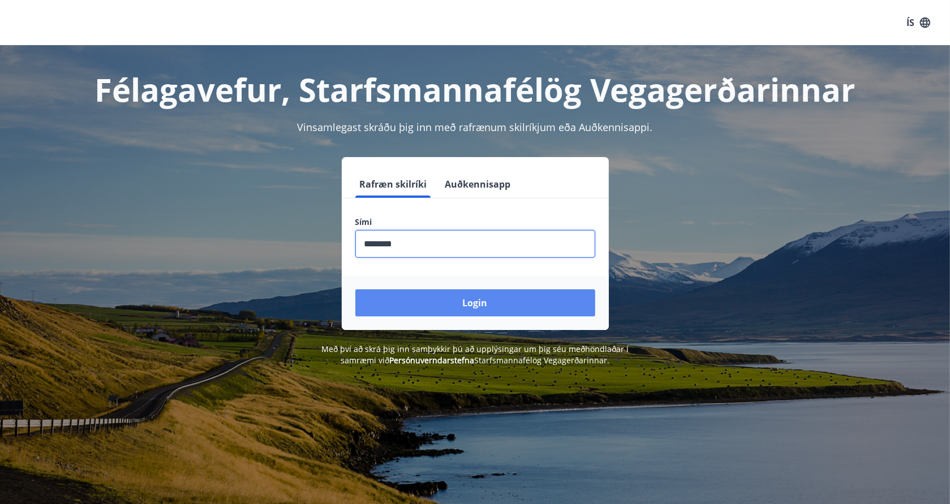 The width and height of the screenshot is (950, 504). I want to click on span: Með því að skrá þig inn samþykkir þú að upplýsingar um þig séu meðhöndlaðar í samræmi við Starfsm..., so click(475, 355).